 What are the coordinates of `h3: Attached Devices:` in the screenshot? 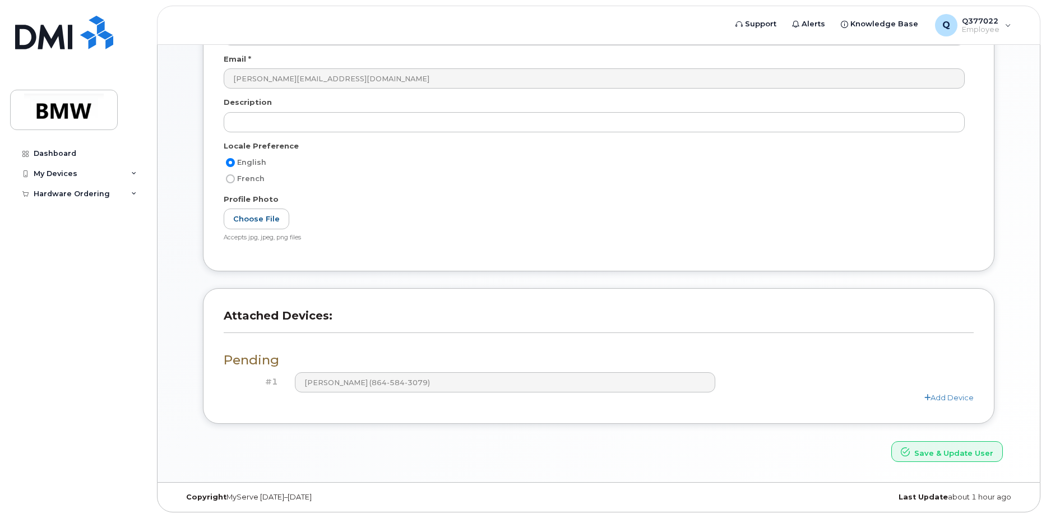 It's located at (599, 321).